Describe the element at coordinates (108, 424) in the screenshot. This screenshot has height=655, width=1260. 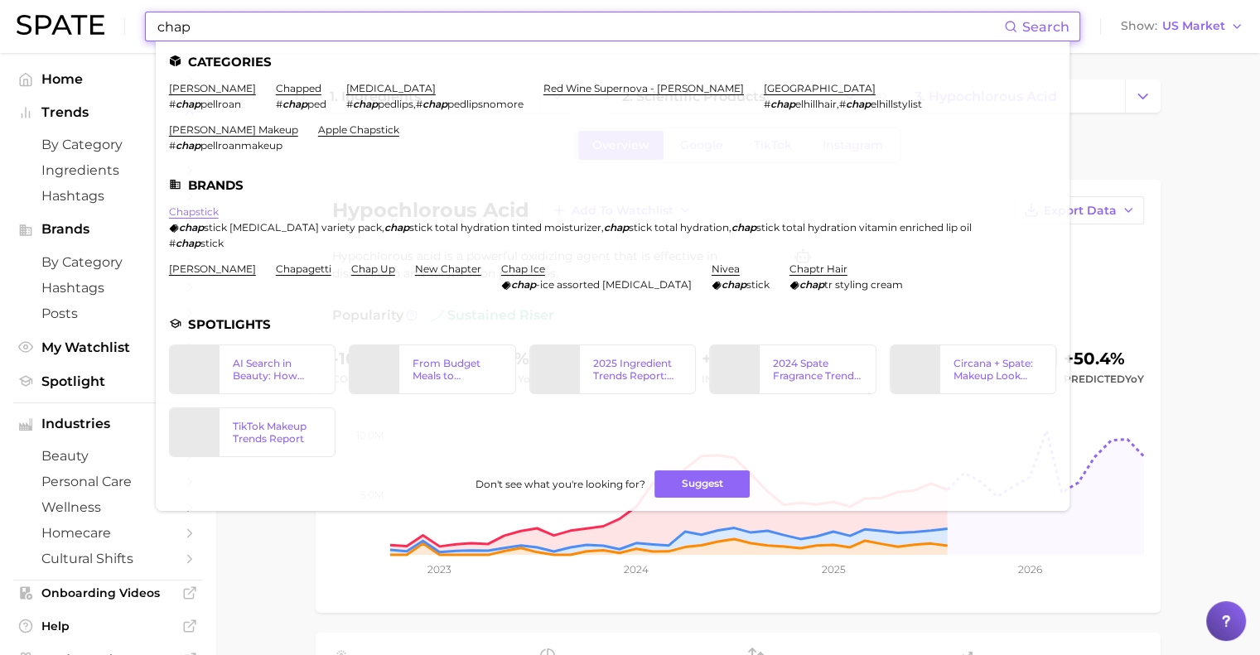
I see `span: Industries` at that location.